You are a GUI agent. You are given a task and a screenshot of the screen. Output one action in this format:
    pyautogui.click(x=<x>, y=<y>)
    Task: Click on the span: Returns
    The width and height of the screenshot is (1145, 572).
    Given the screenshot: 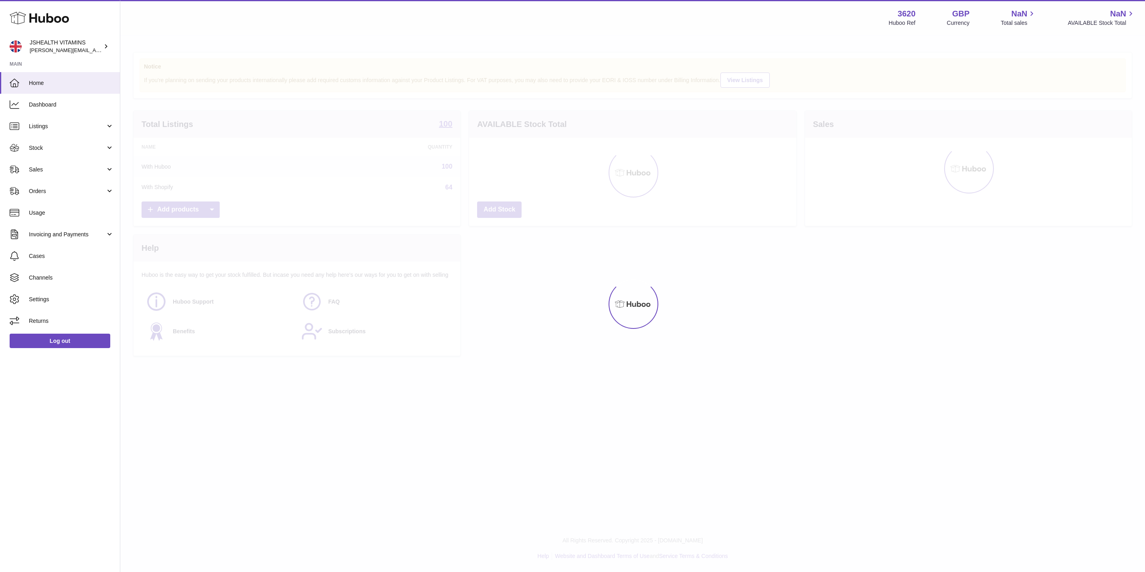 What is the action you would take?
    pyautogui.click(x=71, y=321)
    